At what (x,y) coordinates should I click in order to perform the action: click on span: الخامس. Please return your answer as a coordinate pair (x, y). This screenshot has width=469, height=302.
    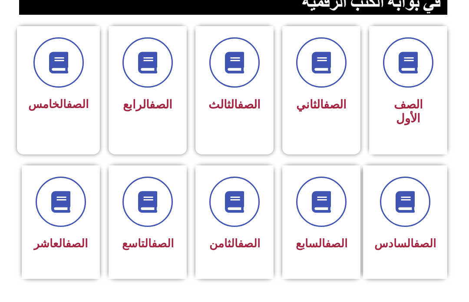
    Looking at the image, I should click on (58, 104).